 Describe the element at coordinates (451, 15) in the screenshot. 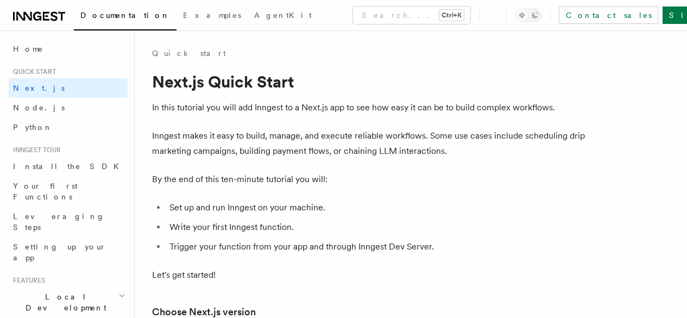

I see `kbd: Ctrl+K` at that location.